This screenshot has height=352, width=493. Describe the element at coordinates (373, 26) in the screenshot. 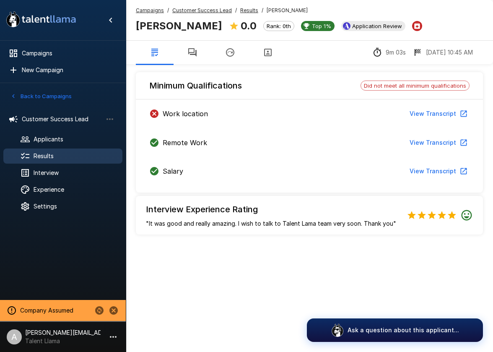

I see `div: View profile in Ashby` at that location.